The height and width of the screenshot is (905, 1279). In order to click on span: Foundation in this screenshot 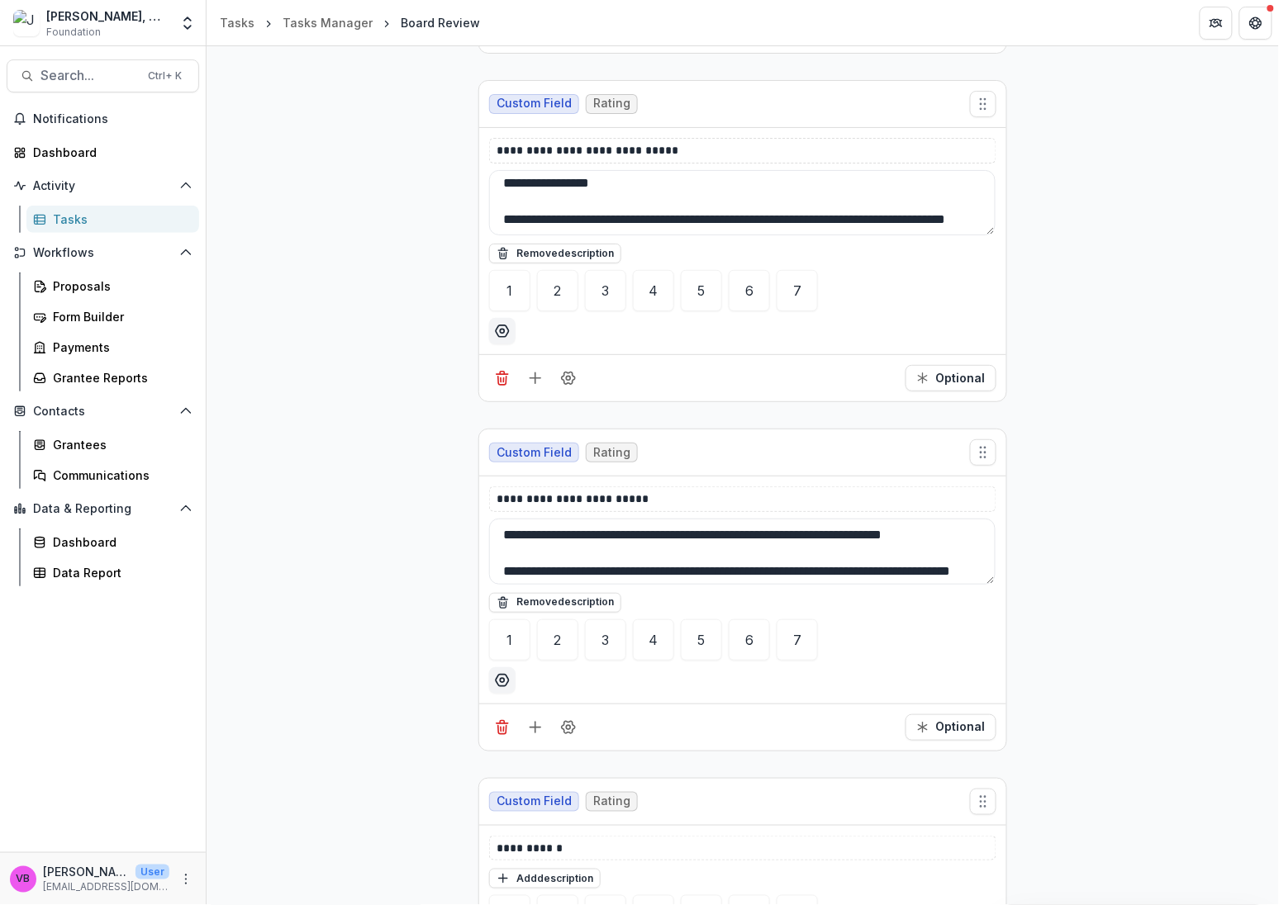, I will do `click(74, 32)`.